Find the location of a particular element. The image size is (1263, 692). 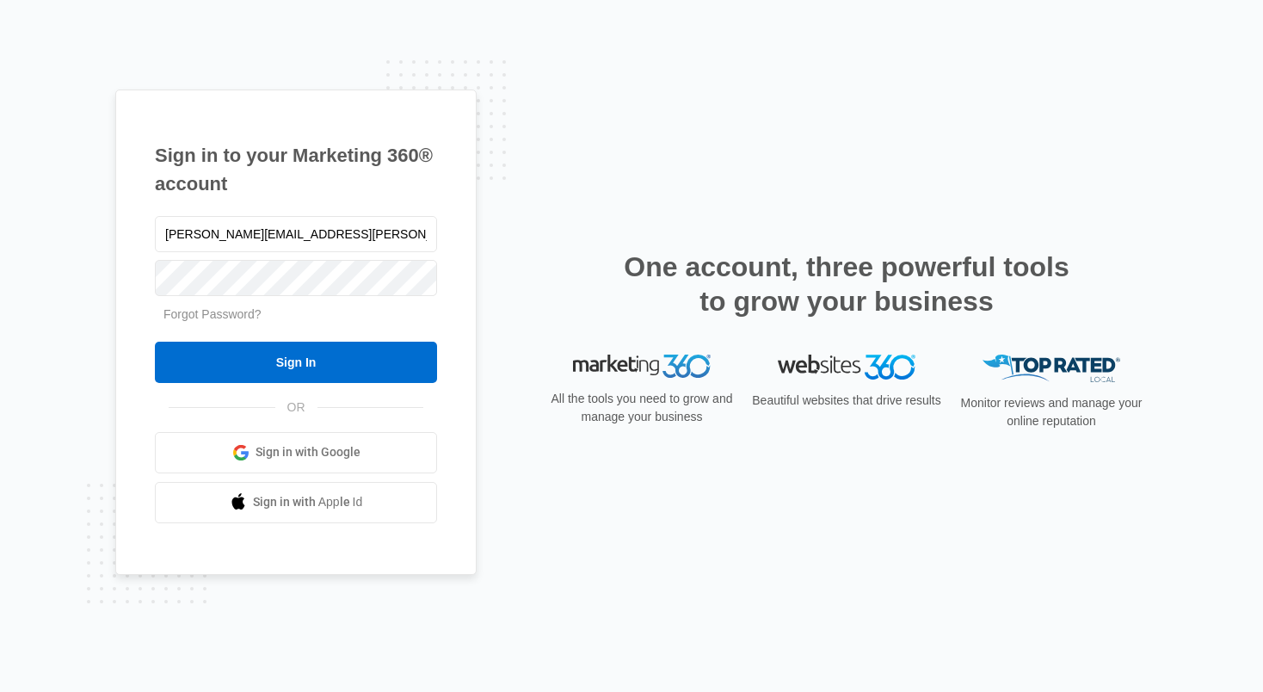

input: Email is located at coordinates (296, 234).